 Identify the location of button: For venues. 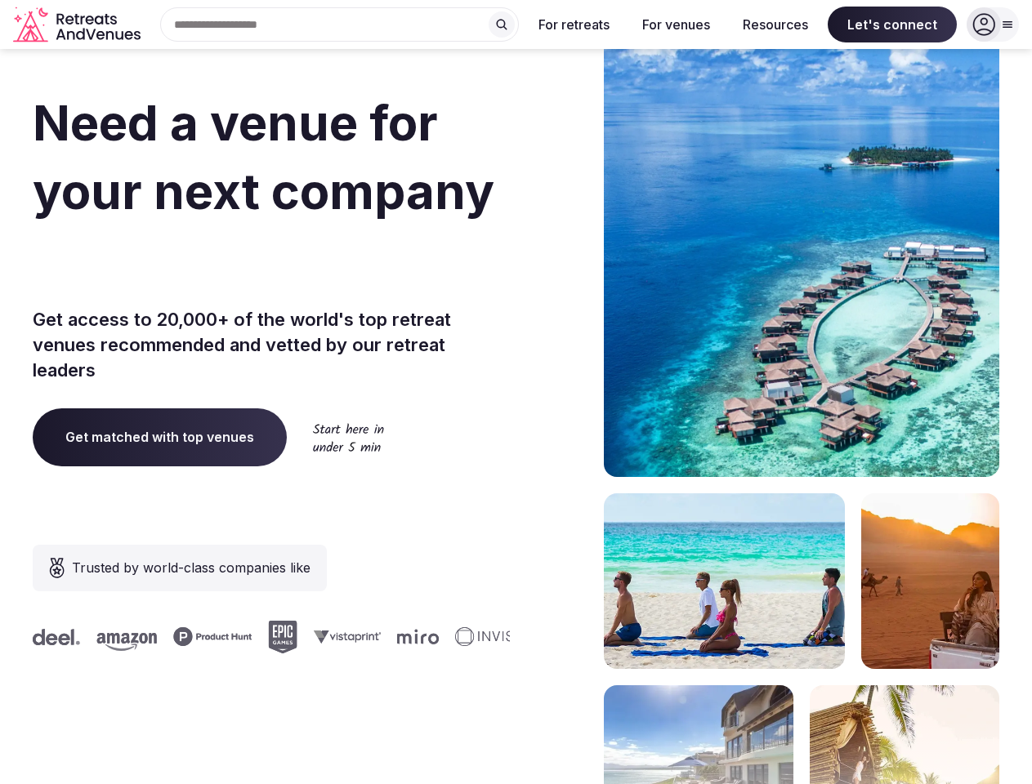
(676, 25).